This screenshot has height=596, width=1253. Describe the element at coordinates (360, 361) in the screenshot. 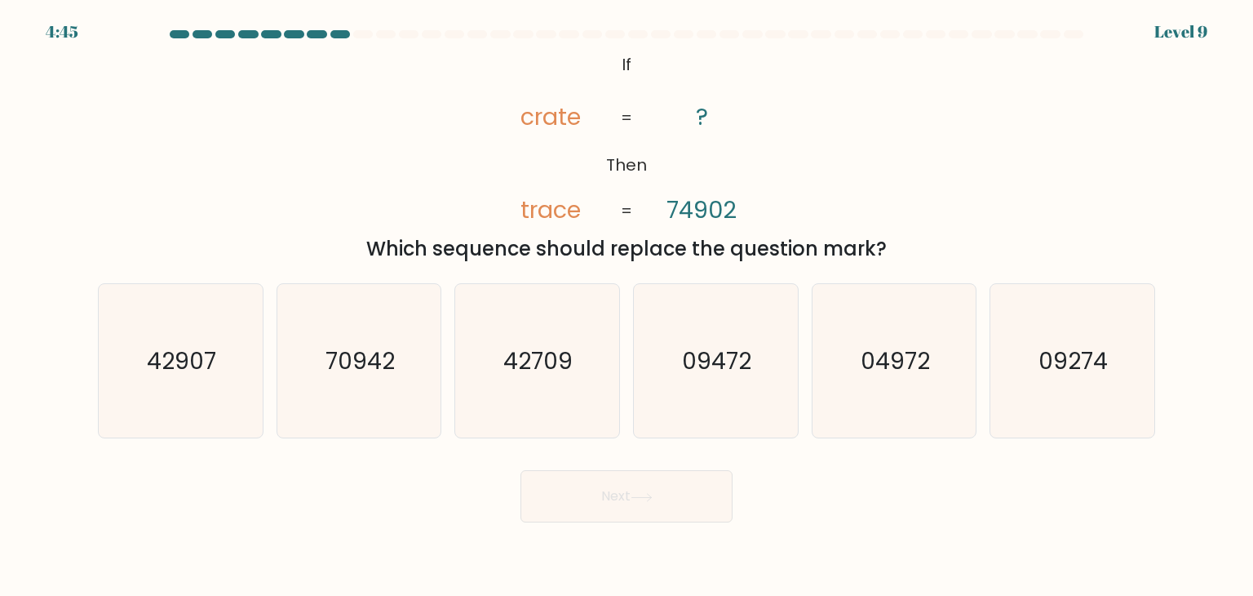

I see `text: 70942` at that location.